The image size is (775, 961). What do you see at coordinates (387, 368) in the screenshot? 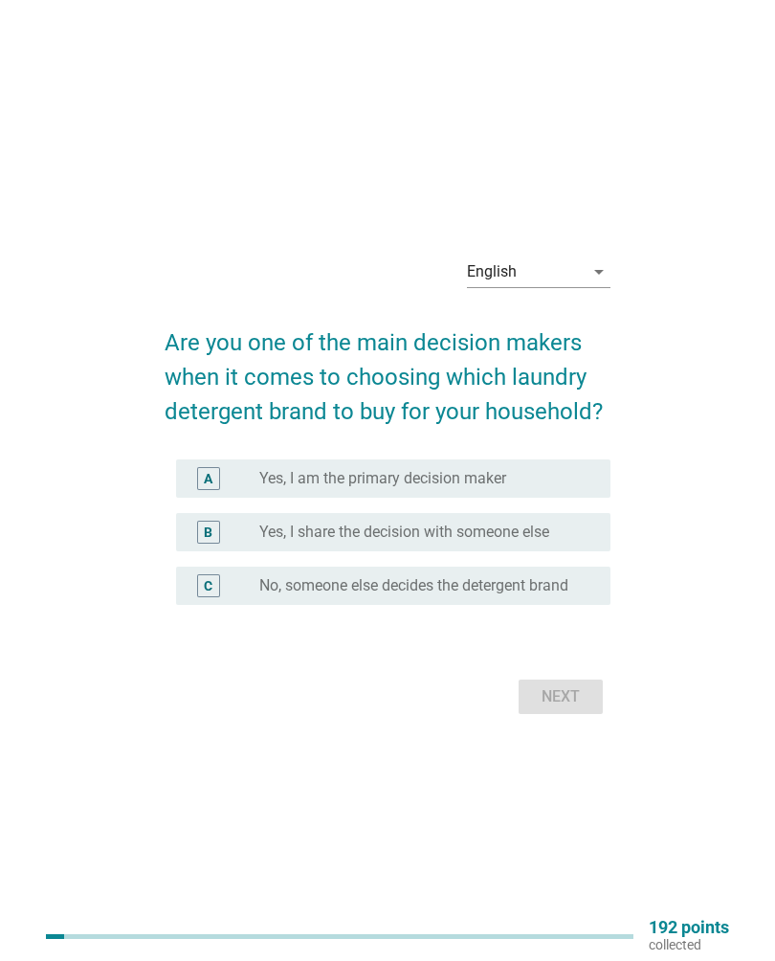
I see `h2: Are you one of the main decision makers when it comes to choosing which laundry detergent brand t...` at bounding box center [387, 368].